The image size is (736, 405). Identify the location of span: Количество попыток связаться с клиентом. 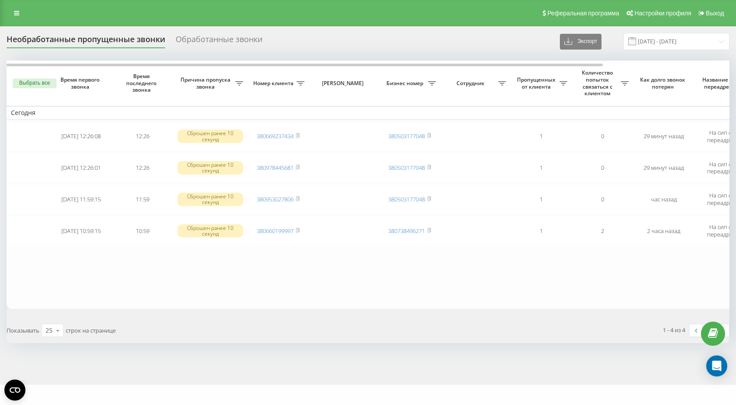
(599, 83).